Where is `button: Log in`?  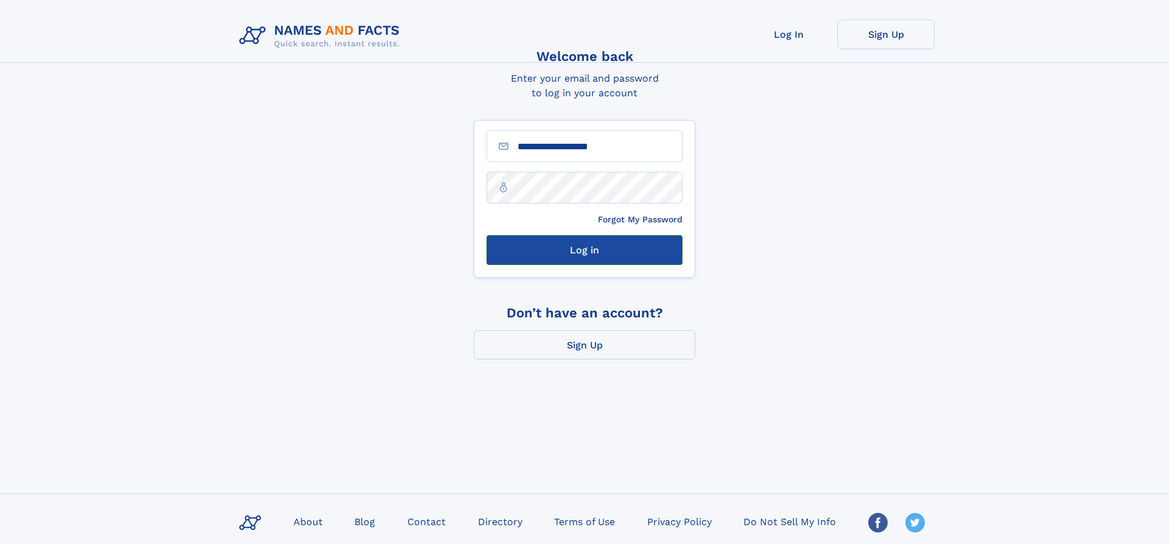
button: Log in is located at coordinates (585, 250).